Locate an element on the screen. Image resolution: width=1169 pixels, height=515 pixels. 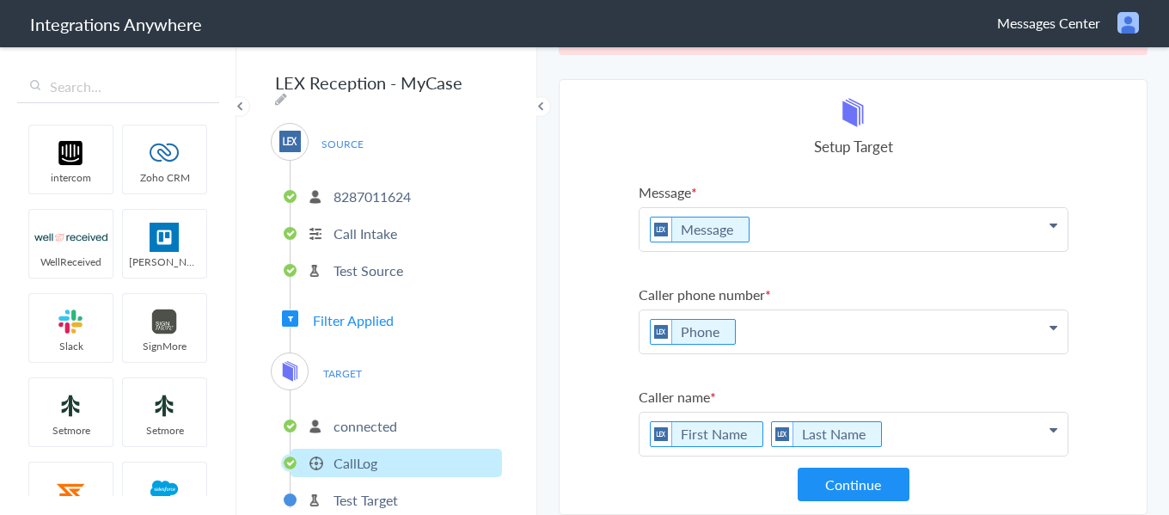
h1: Integrations Anywhere is located at coordinates (116, 24).